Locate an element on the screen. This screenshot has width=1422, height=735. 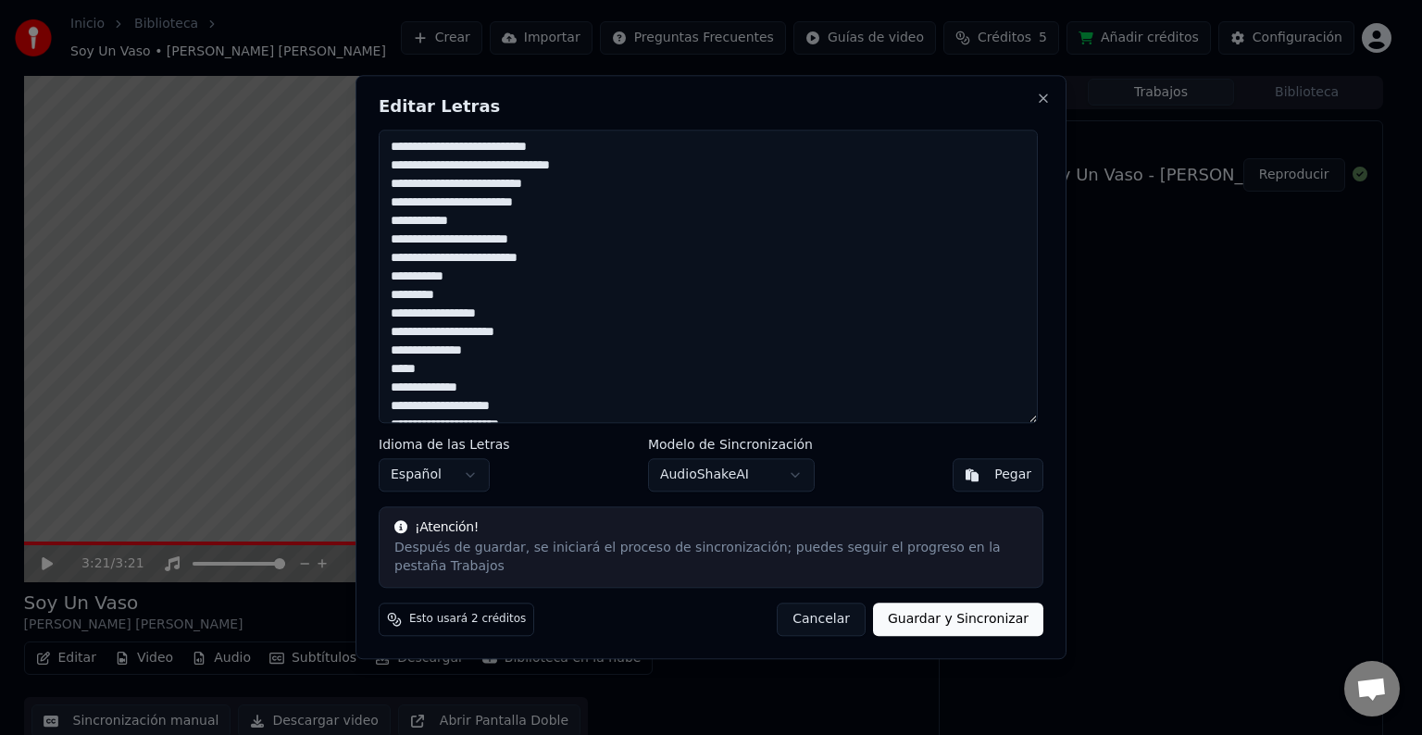
div: Después de guardar, se iniciará el proceso de sincronización; puedes seguir el progreso en la pes... is located at coordinates (711, 558).